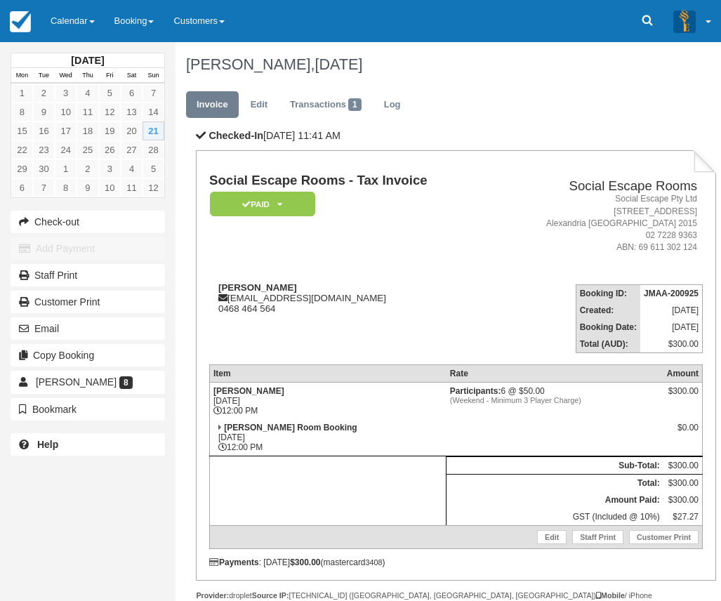 The height and width of the screenshot is (601, 721). Describe the element at coordinates (683, 374) in the screenshot. I see `th: Amount` at that location.